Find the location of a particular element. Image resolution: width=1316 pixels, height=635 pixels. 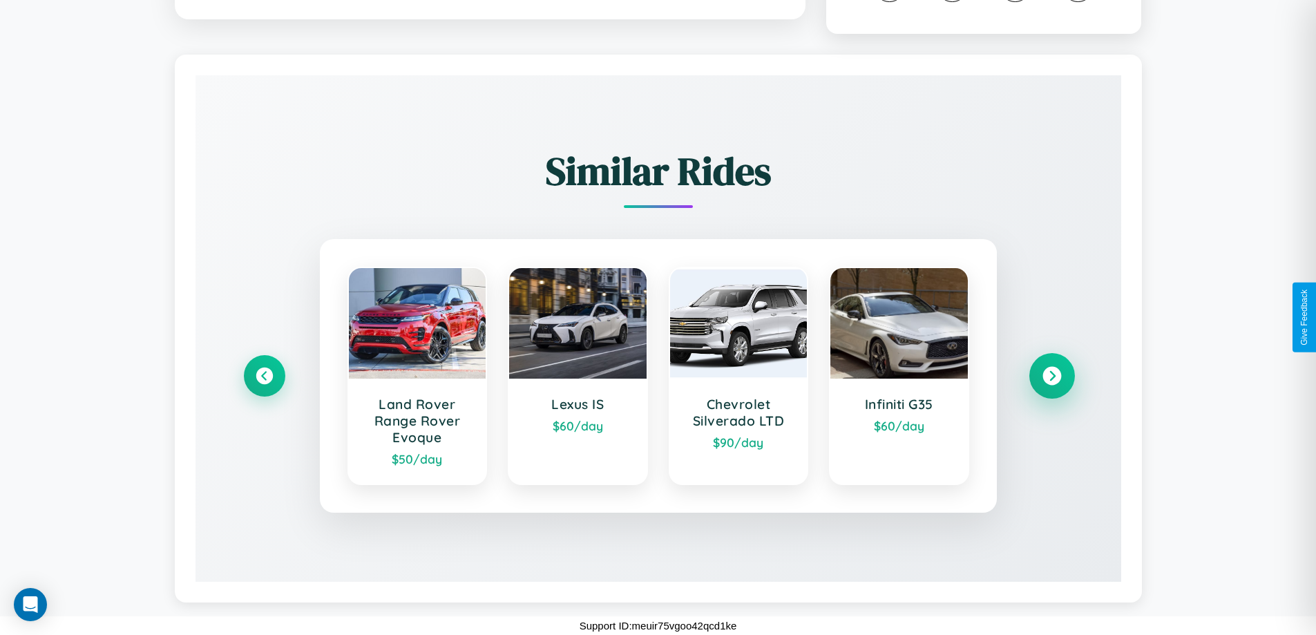

div: $ 90 /day is located at coordinates (738, 442).